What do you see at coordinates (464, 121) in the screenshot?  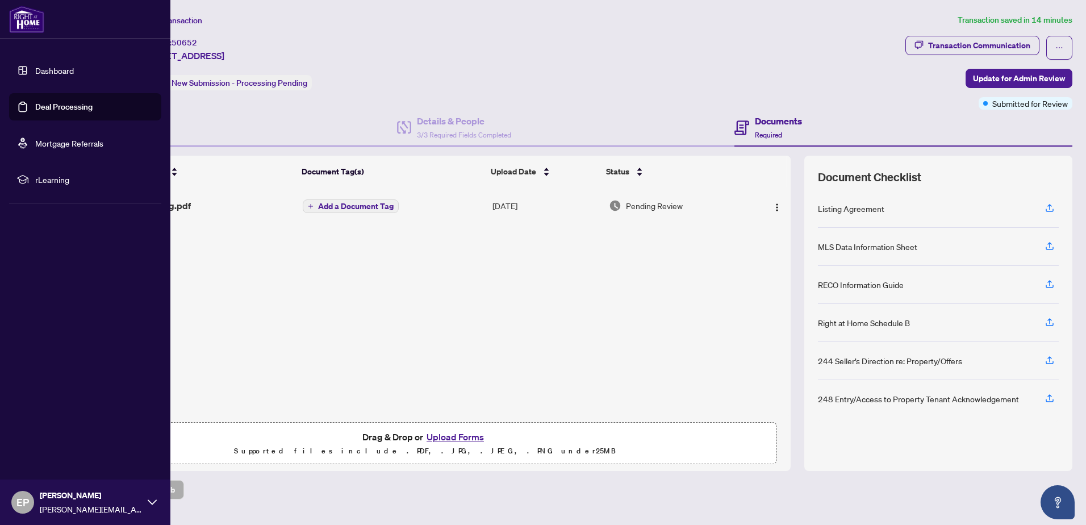 I see `h4: Details & People` at bounding box center [464, 121].